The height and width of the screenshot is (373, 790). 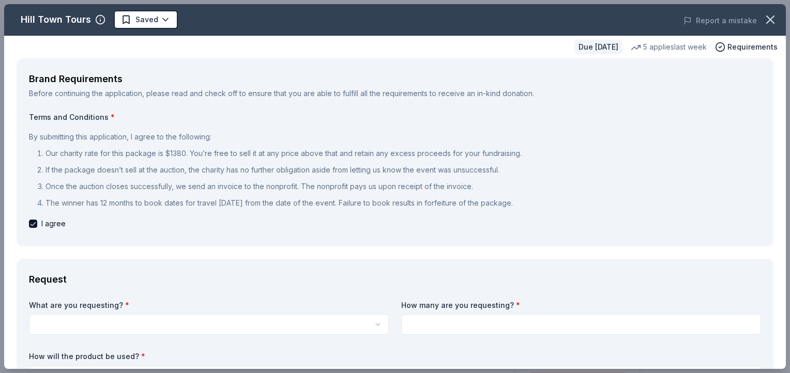 I want to click on div: Brand Requirements, so click(x=395, y=79).